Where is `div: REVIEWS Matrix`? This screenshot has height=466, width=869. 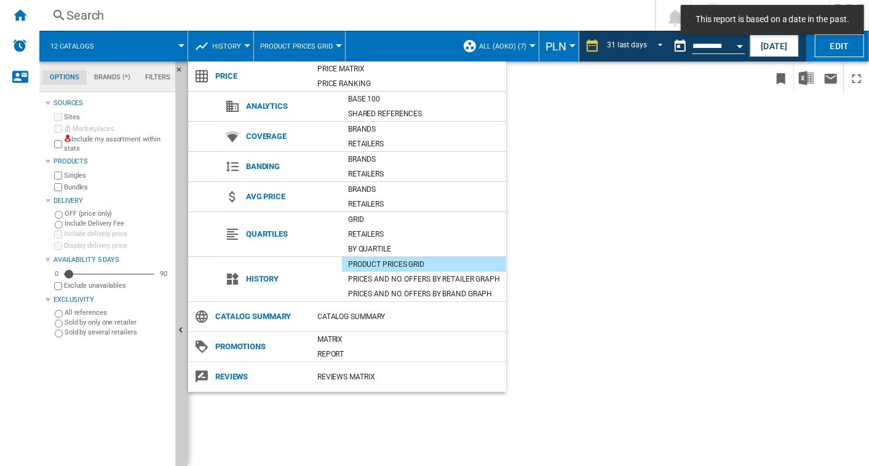
div: REVIEWS Matrix is located at coordinates (408, 377).